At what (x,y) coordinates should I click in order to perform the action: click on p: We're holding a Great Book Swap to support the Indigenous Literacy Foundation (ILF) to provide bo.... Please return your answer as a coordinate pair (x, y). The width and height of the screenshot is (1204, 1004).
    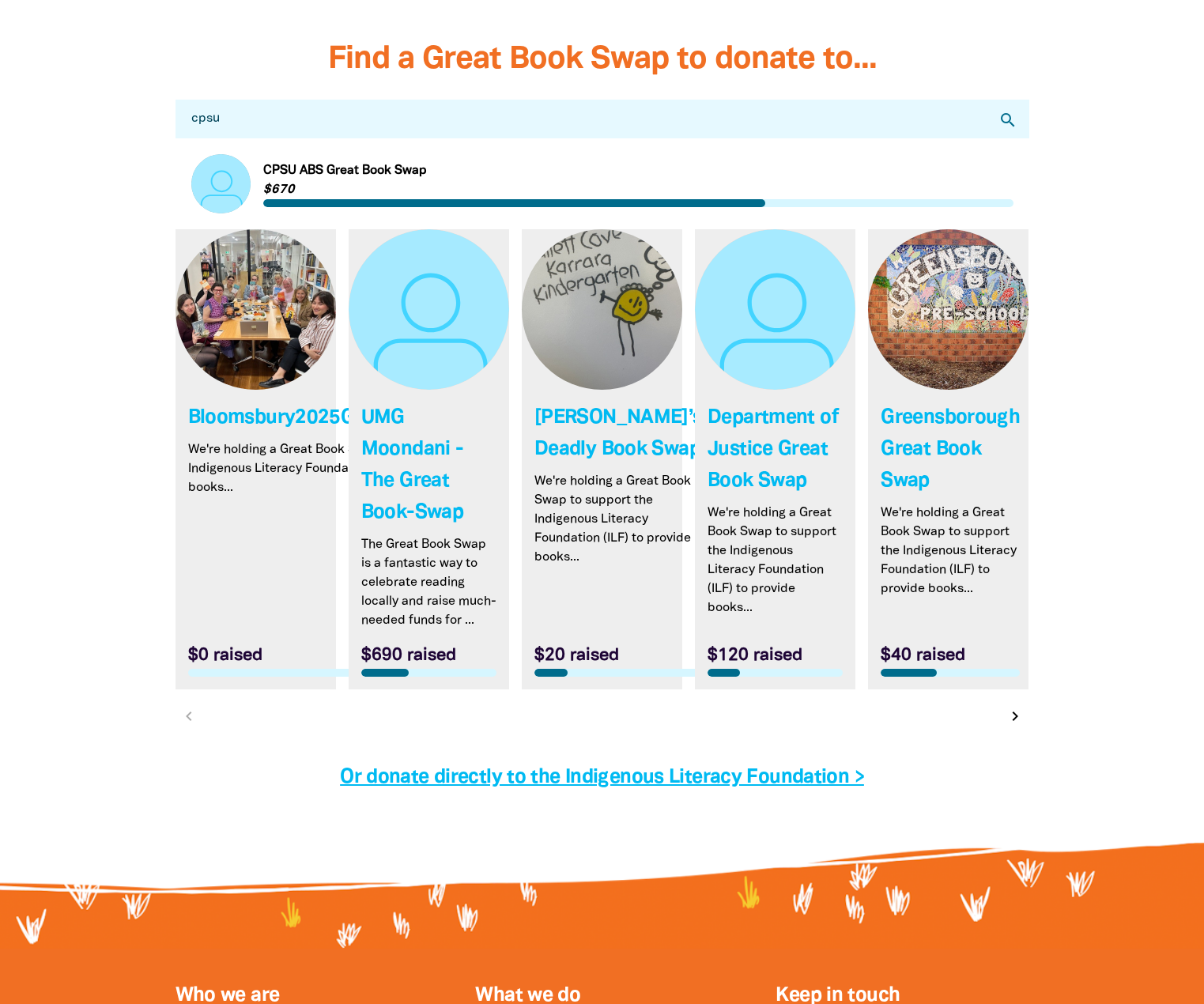
    Looking at the image, I should click on (336, 469).